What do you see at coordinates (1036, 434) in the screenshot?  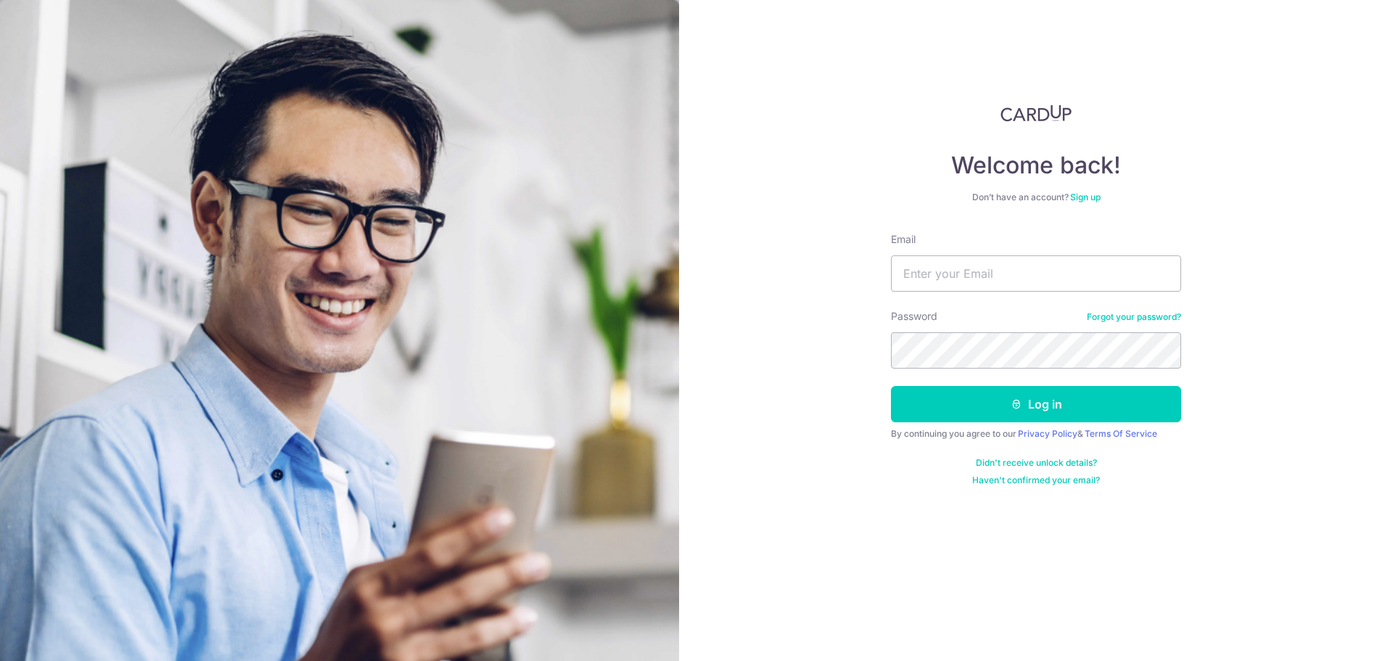 I see `div: By continuing you agree to our &` at bounding box center [1036, 434].